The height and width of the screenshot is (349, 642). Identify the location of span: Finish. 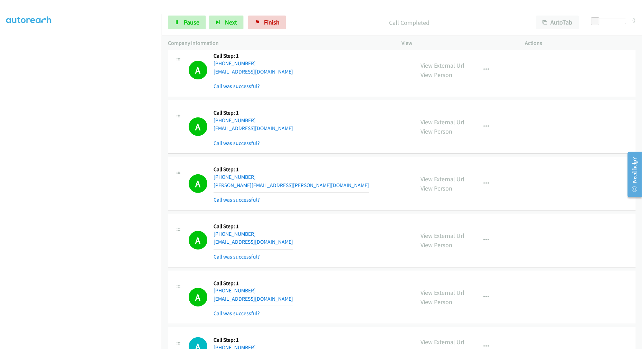
(272, 22).